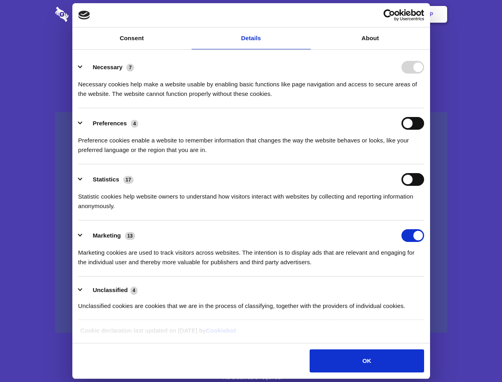 The width and height of the screenshot is (502, 382). I want to click on button: Statistics (17), so click(109, 179).